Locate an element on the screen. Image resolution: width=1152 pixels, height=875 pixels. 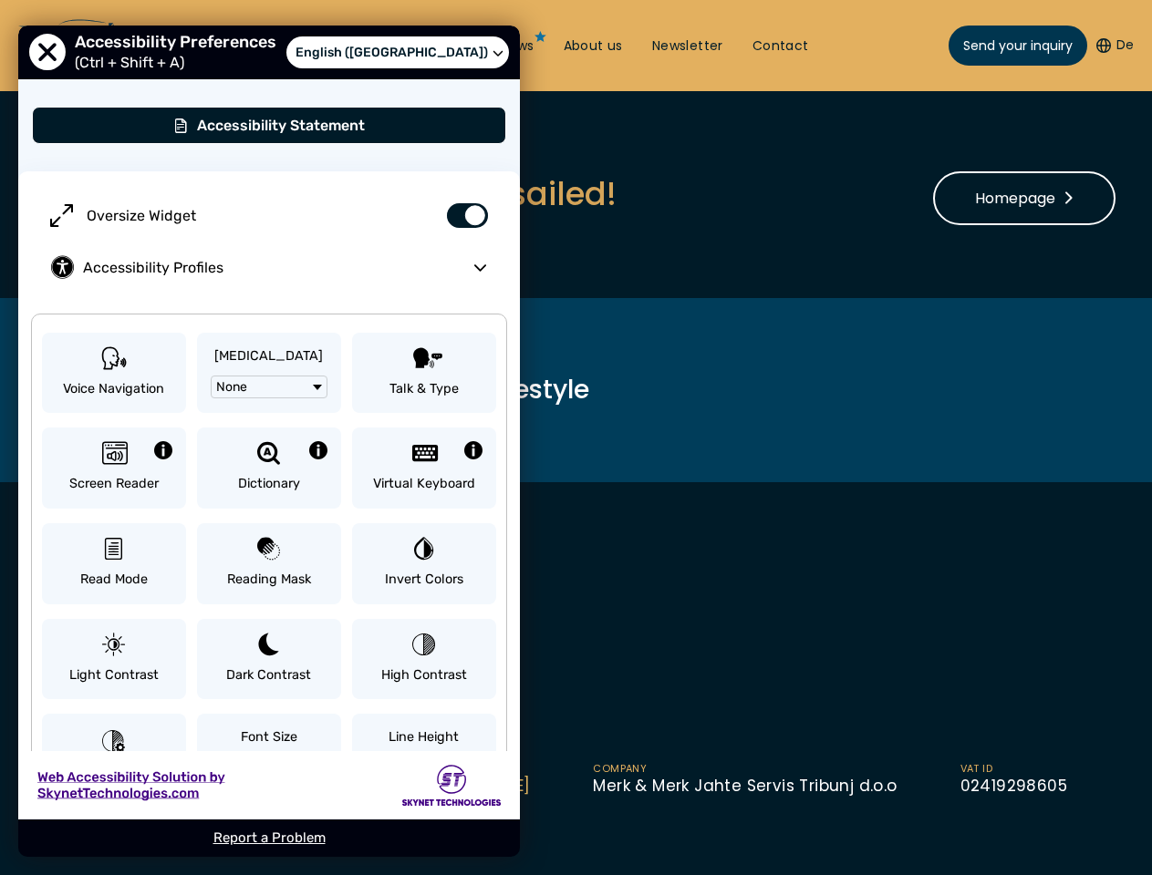
span: Font Size is located at coordinates (269, 738).